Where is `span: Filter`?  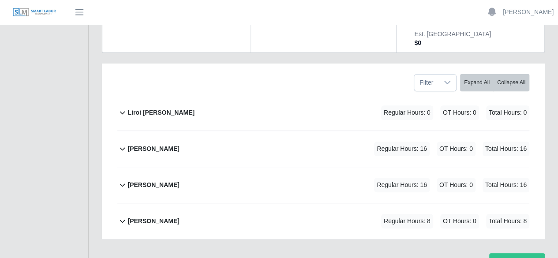
span: Filter is located at coordinates (426, 82).